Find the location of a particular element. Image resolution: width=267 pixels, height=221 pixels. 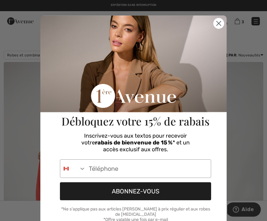

button: Search Countries is located at coordinates (73, 169).